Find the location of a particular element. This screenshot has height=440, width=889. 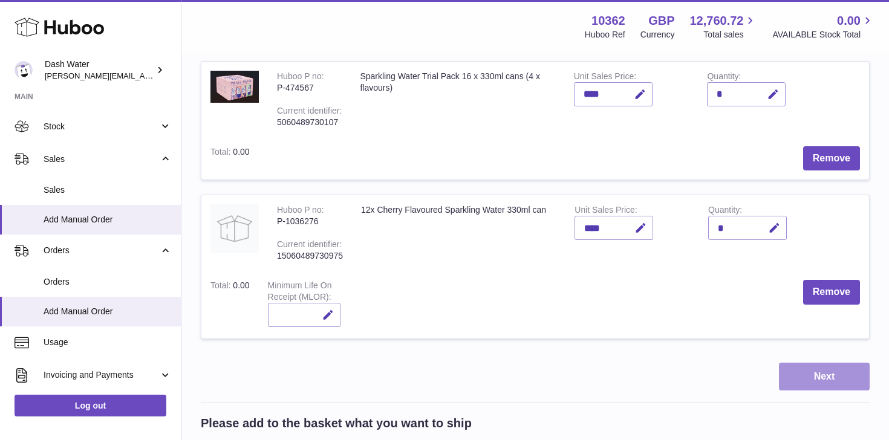

div: 15060489730975 is located at coordinates (310, 256).